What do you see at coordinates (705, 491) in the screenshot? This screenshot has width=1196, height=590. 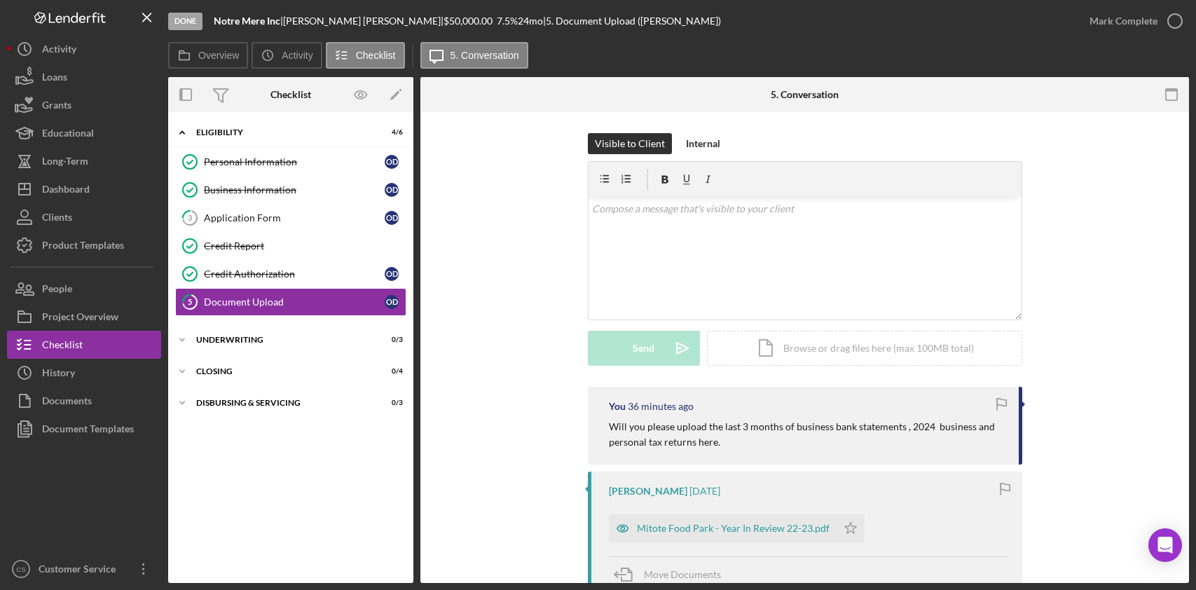 I see `time: 2025-02-11 21:56` at bounding box center [705, 491].